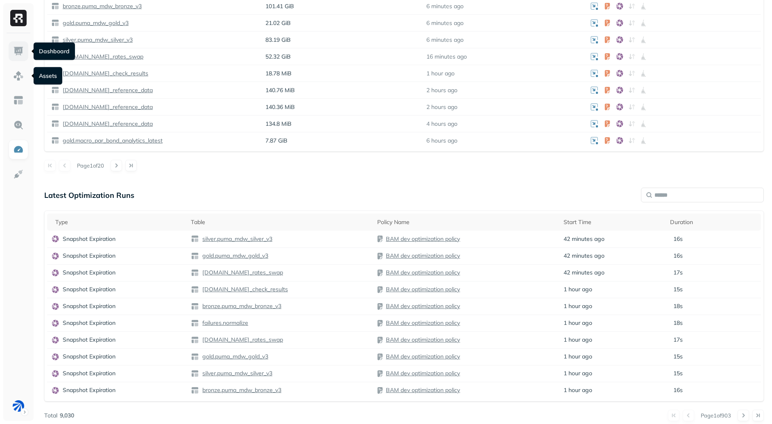 The image size is (772, 424). I want to click on a: gold.macro_par_bond_analytics_latest, so click(111, 140).